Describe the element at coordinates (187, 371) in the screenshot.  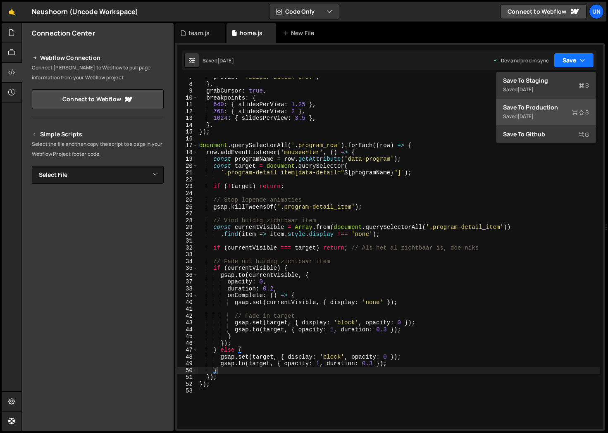
I see `div: 50` at that location.